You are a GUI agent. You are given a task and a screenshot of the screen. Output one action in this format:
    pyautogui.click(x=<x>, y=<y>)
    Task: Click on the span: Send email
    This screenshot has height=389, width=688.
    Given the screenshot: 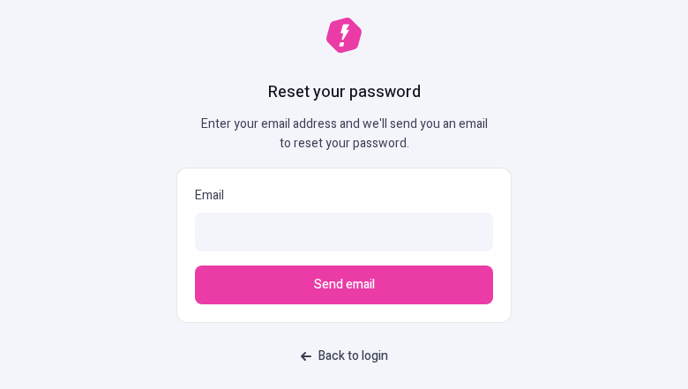 What is the action you would take?
    pyautogui.click(x=344, y=285)
    